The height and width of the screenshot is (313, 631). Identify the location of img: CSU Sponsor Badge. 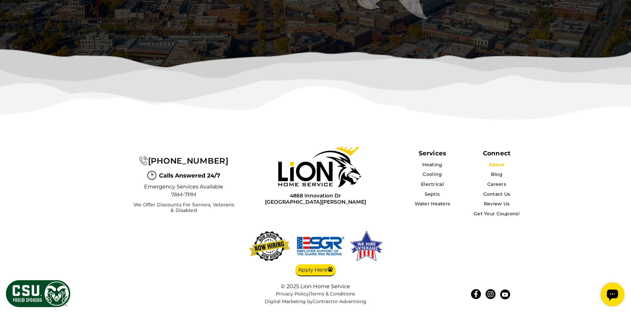
(38, 294).